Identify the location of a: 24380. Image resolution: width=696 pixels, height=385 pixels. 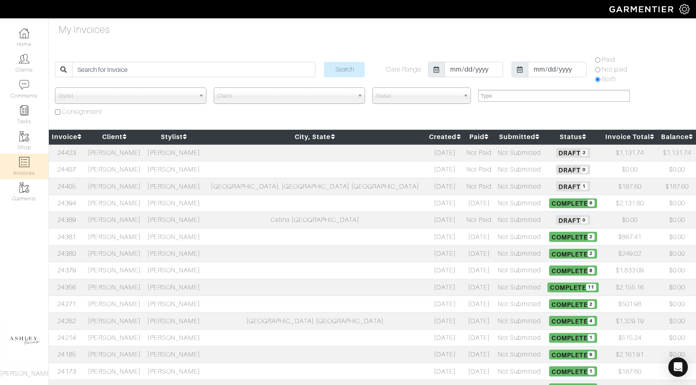
(66, 254).